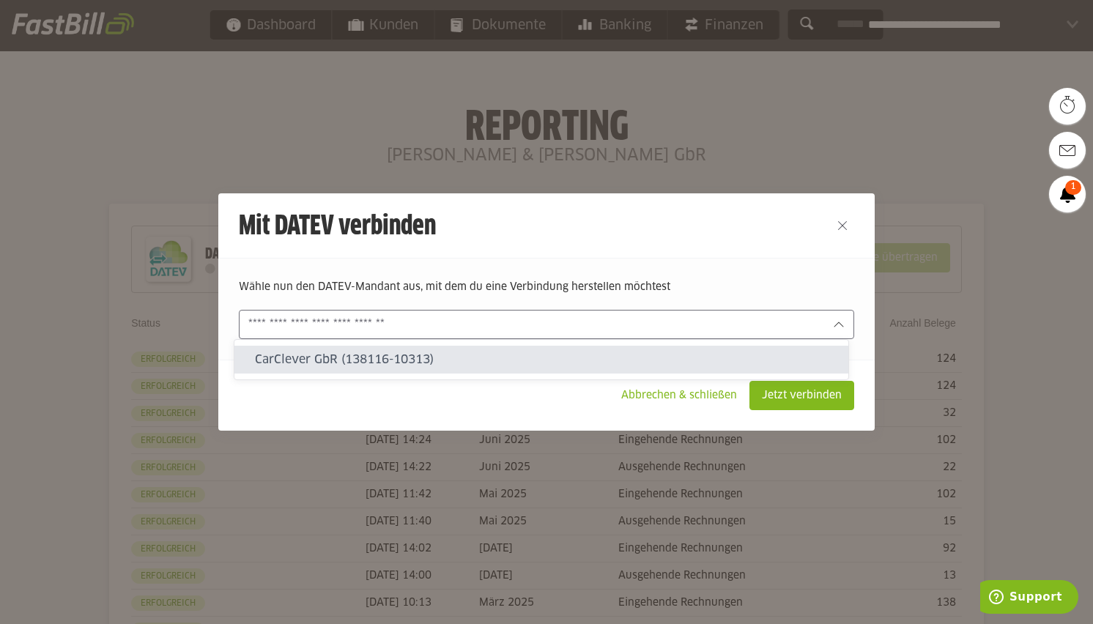  What do you see at coordinates (546, 287) in the screenshot?
I see `p: Wähle nun den DATEV-Mandant aus, mit dem du eine Verbindung herstellen möchtest` at bounding box center [546, 287].